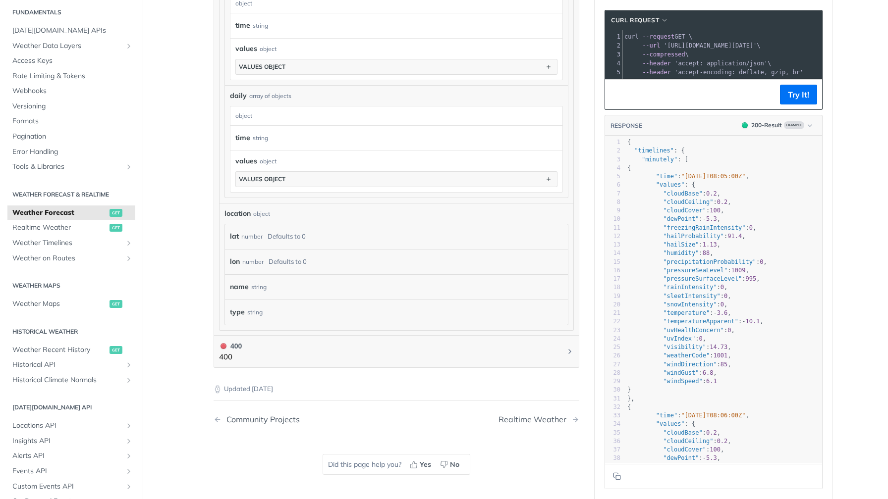  Describe the element at coordinates (396, 420) in the screenshot. I see `nav: Pagination Controls` at that location.